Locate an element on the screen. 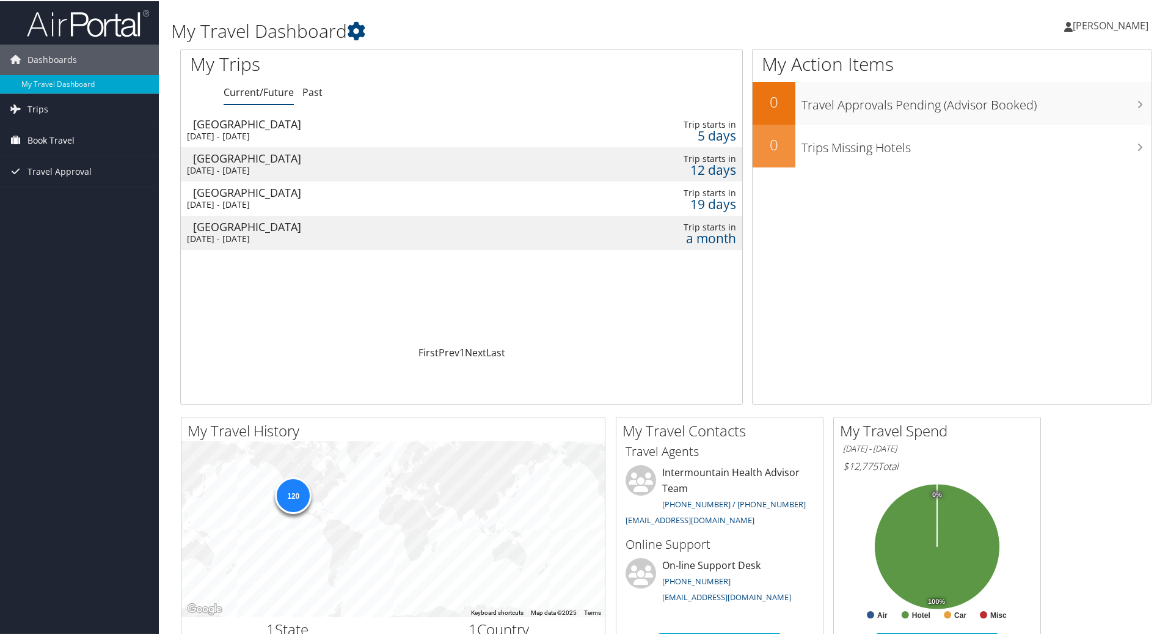  a: 0Trips Missing Hotels is located at coordinates (952, 145).